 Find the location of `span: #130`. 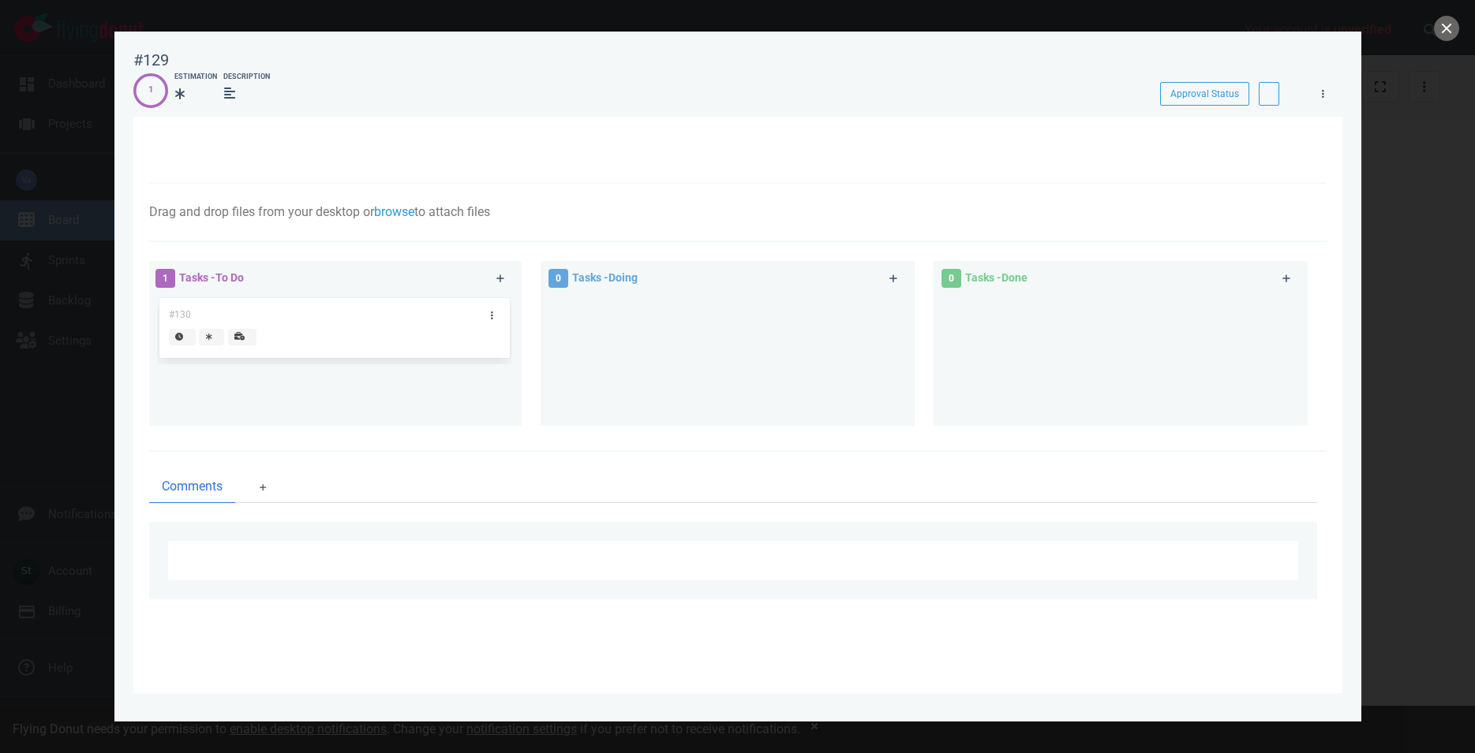

span: #130 is located at coordinates (180, 315).